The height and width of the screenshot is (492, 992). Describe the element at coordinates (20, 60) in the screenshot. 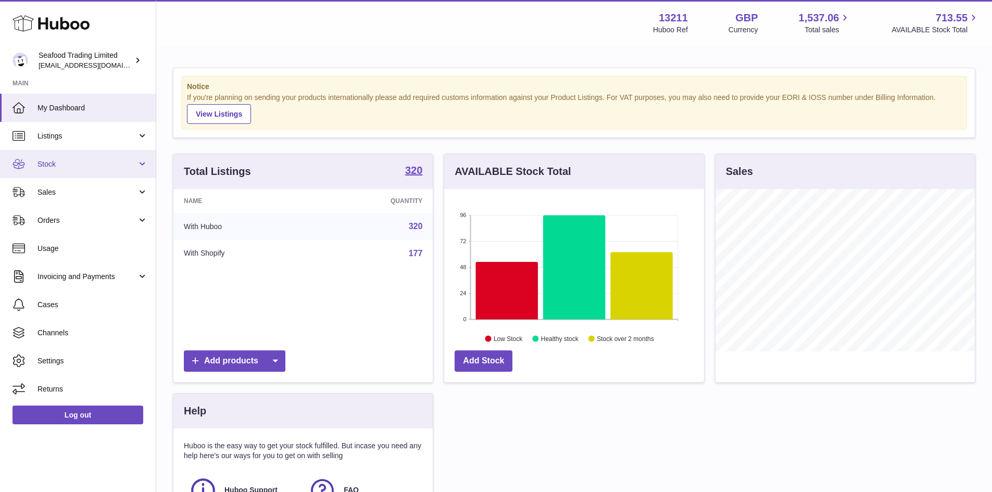

I see `img: online@rickstein.com` at that location.